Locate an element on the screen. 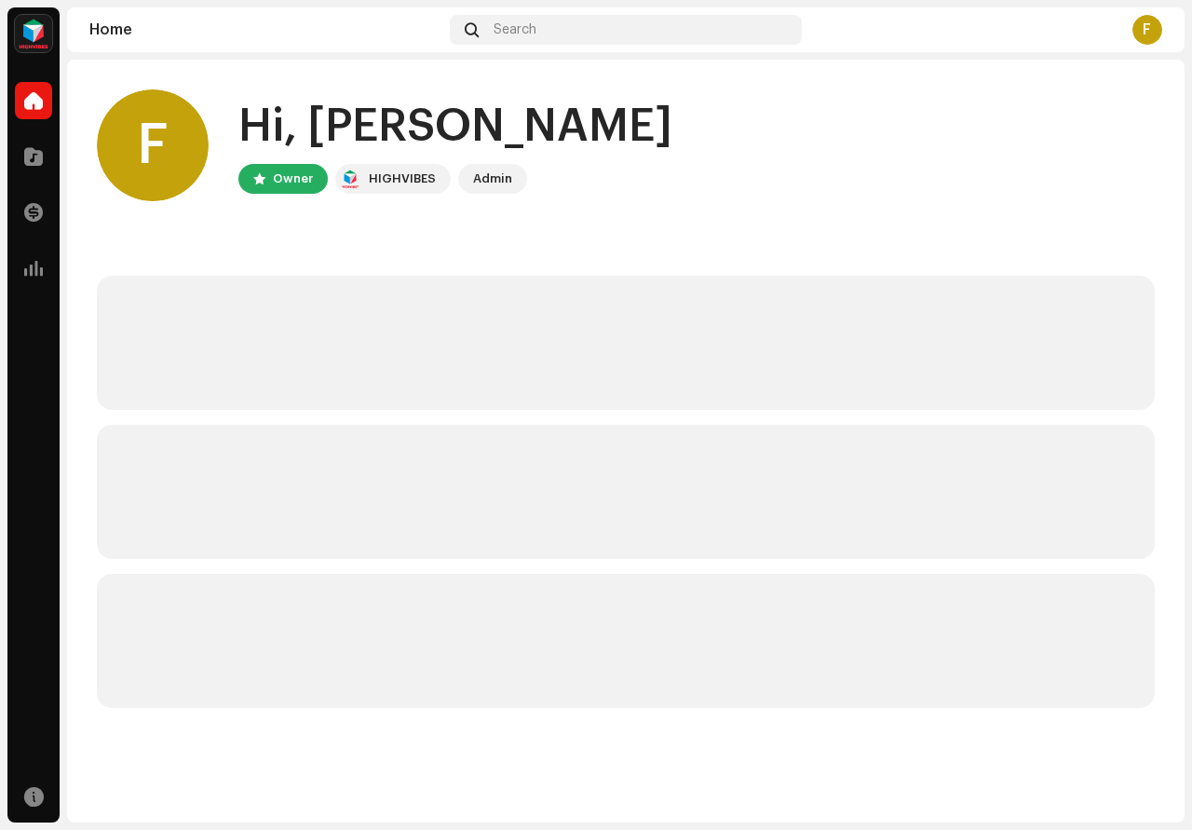  div: Owner is located at coordinates (292, 179).